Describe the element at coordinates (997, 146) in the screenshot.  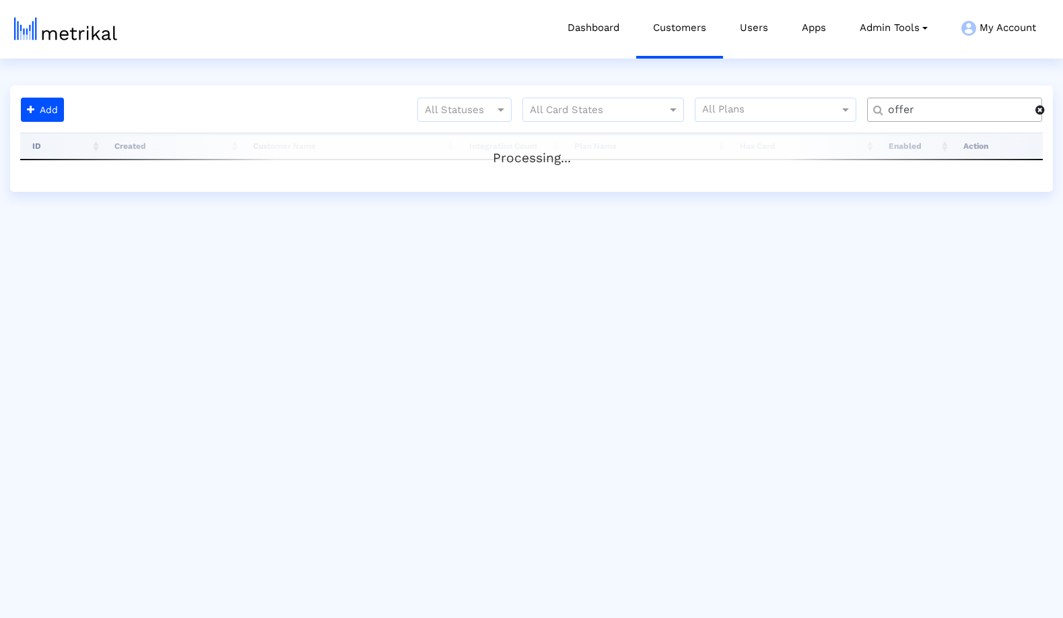
I see `th: Action` at that location.